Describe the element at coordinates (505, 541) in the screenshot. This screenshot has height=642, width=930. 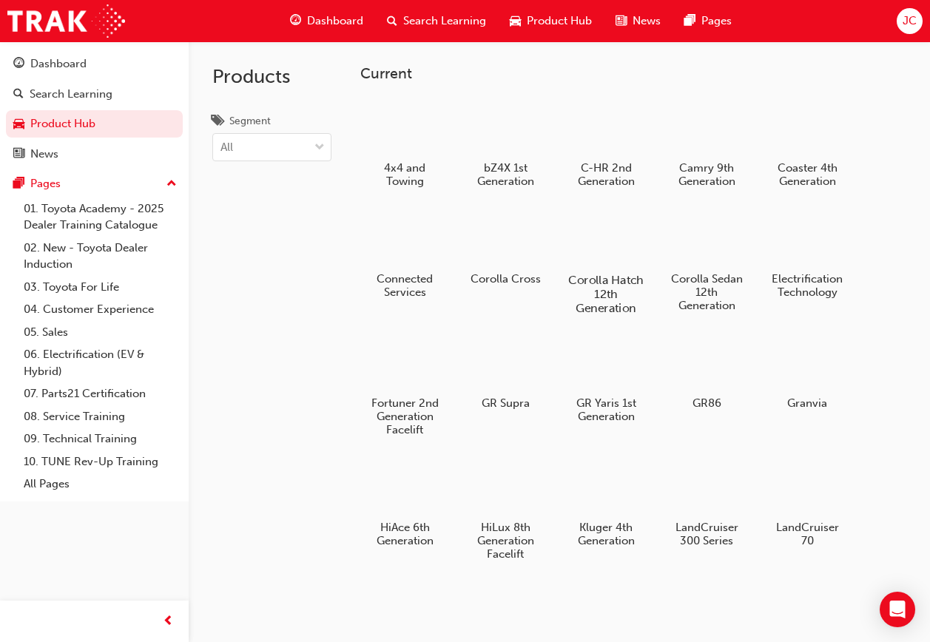
I see `h5: HiLux 8th Generation Facelift` at that location.